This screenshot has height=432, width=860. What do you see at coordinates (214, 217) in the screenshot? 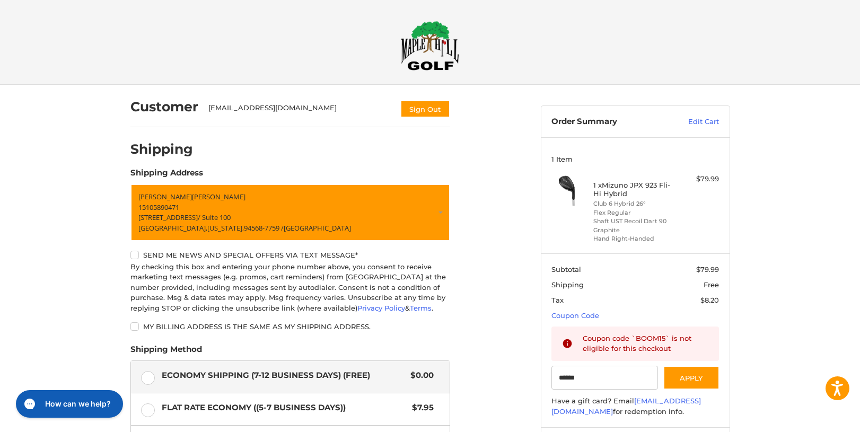
I see `span: / Suite 100` at bounding box center [214, 217].